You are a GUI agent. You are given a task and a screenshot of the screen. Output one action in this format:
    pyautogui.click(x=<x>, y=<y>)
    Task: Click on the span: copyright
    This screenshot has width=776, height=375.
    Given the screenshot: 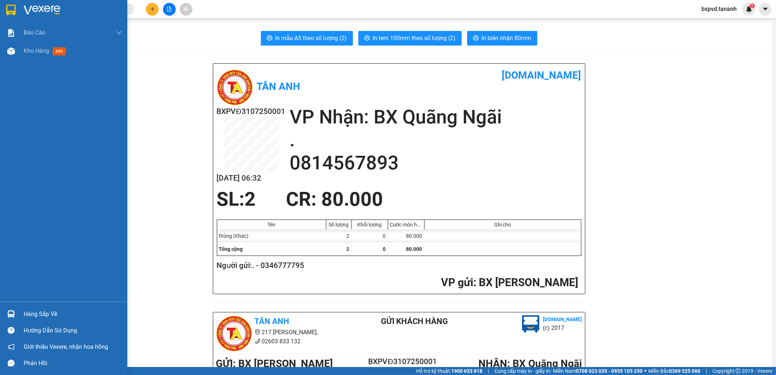 What is the action you would take?
    pyautogui.click(x=739, y=371)
    